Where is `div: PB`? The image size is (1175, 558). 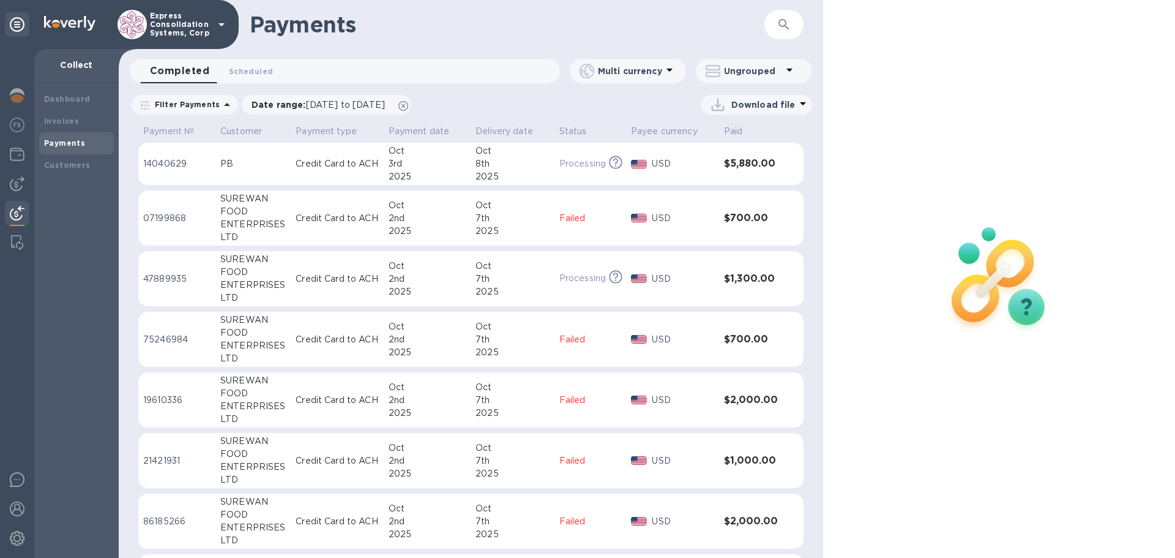 div: PB is located at coordinates (253, 163).